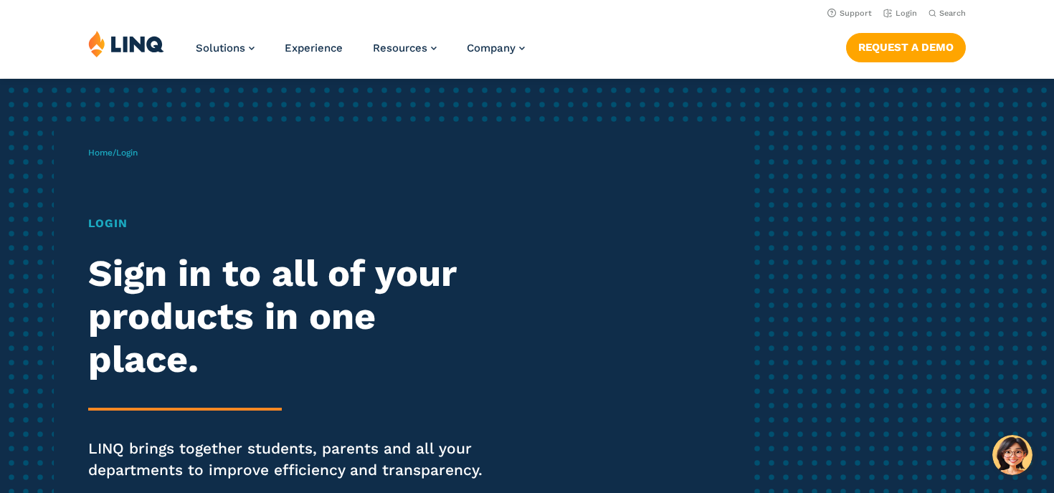 Image resolution: width=1054 pixels, height=493 pixels. What do you see at coordinates (360, 54) in the screenshot?
I see `nav: Primary Navigation` at bounding box center [360, 54].